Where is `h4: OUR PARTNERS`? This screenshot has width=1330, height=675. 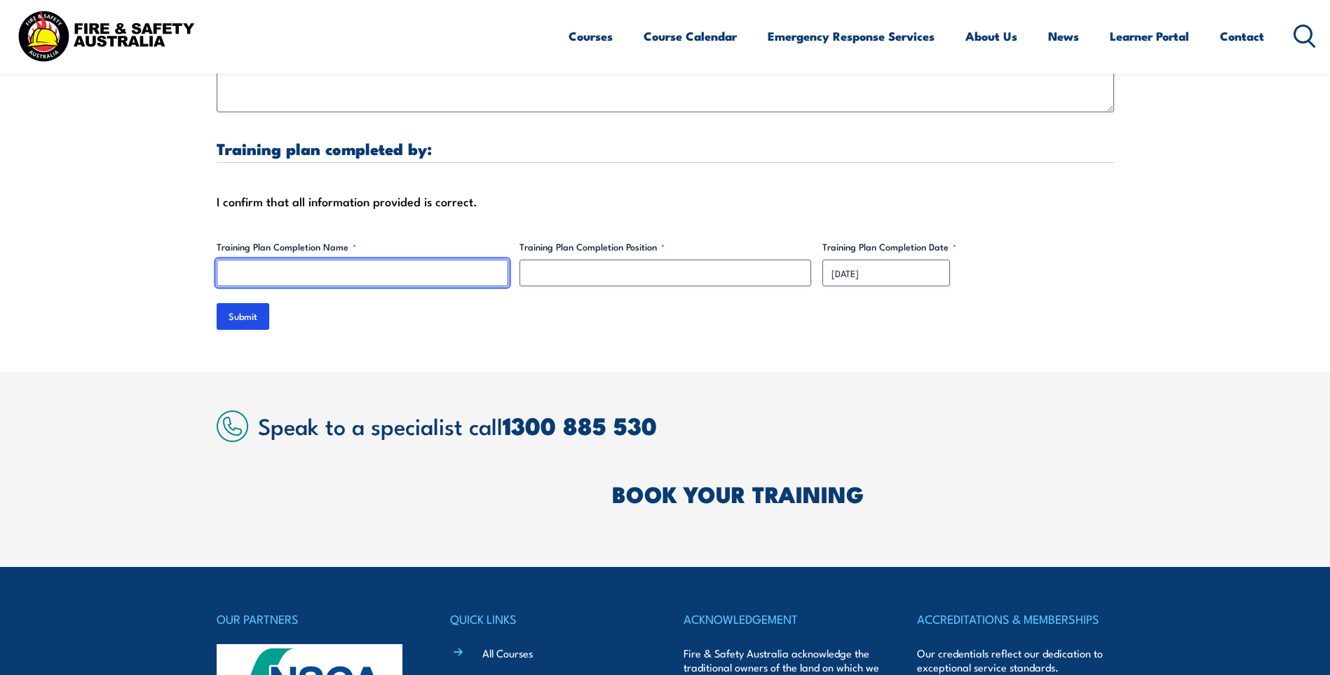 h4: OUR PARTNERS is located at coordinates (315, 619).